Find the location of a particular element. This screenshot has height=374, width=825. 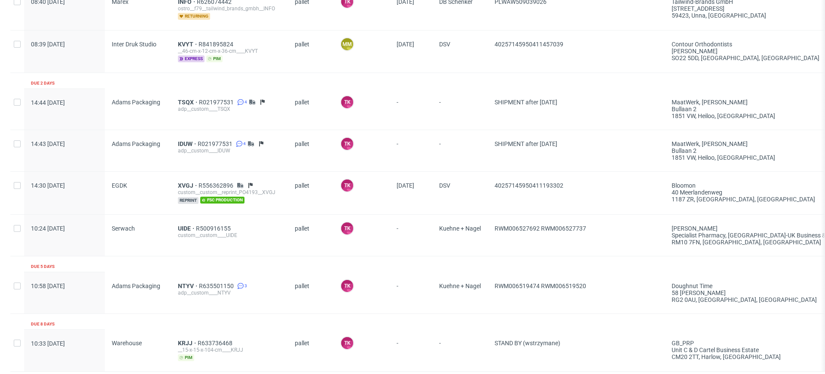

a: KRJJ is located at coordinates (188, 343).